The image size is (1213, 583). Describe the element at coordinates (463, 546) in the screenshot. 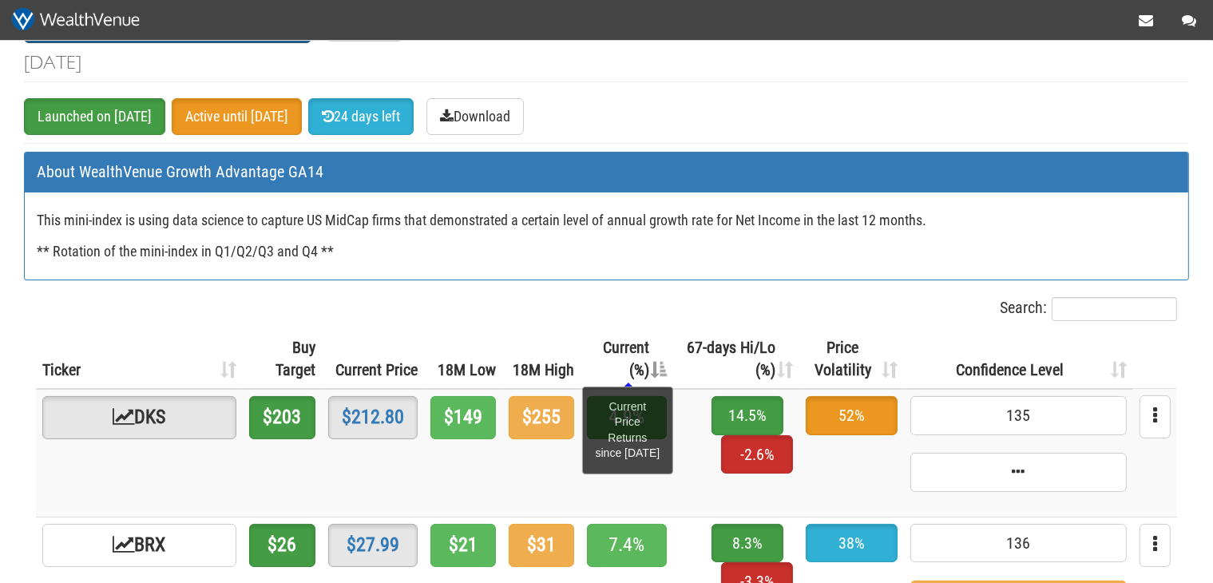

I see `span: $21` at that location.